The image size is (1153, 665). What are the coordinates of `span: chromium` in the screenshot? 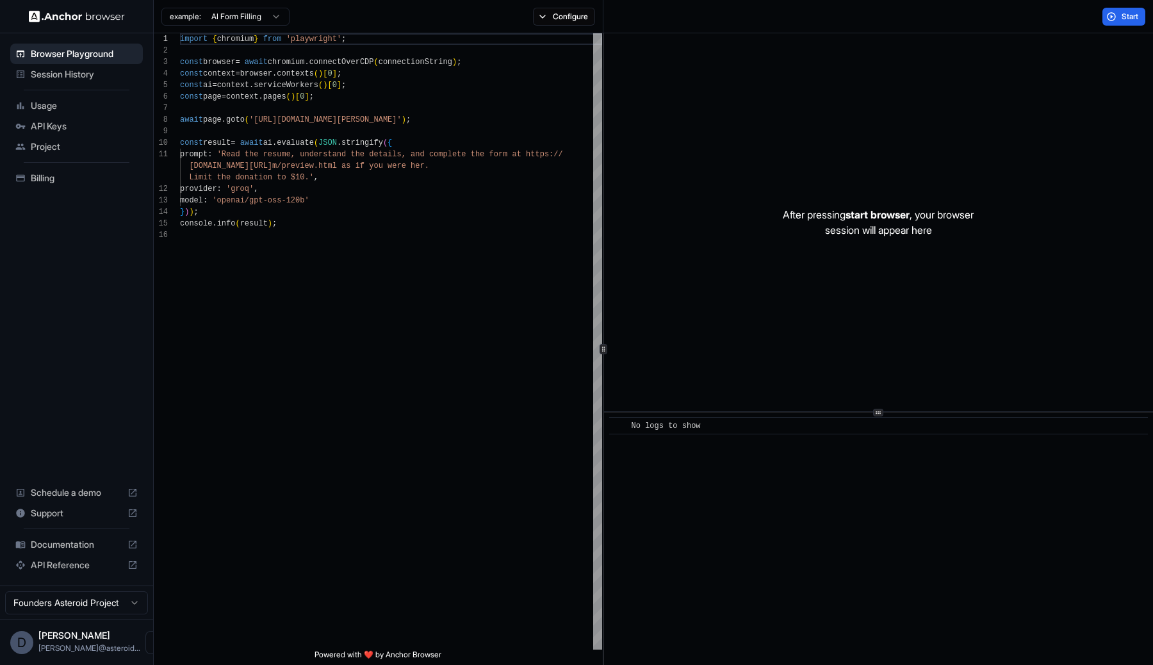 It's located at (286, 62).